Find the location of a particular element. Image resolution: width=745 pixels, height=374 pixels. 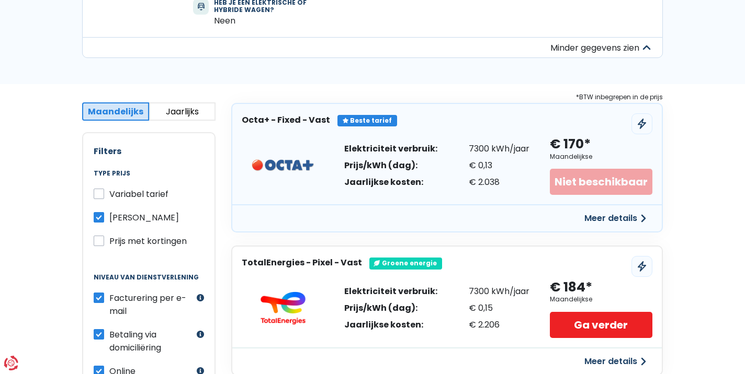

img: TotalEnergies is located at coordinates (283, 308).